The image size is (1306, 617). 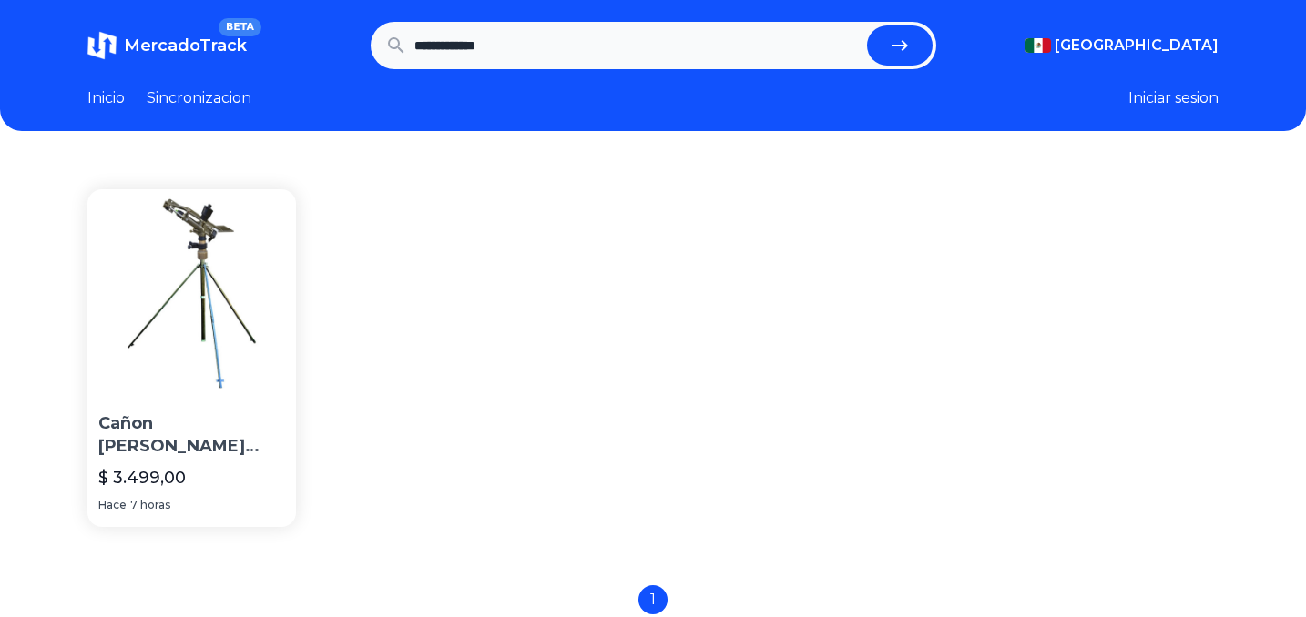 I want to click on a: Inicio, so click(x=106, y=98).